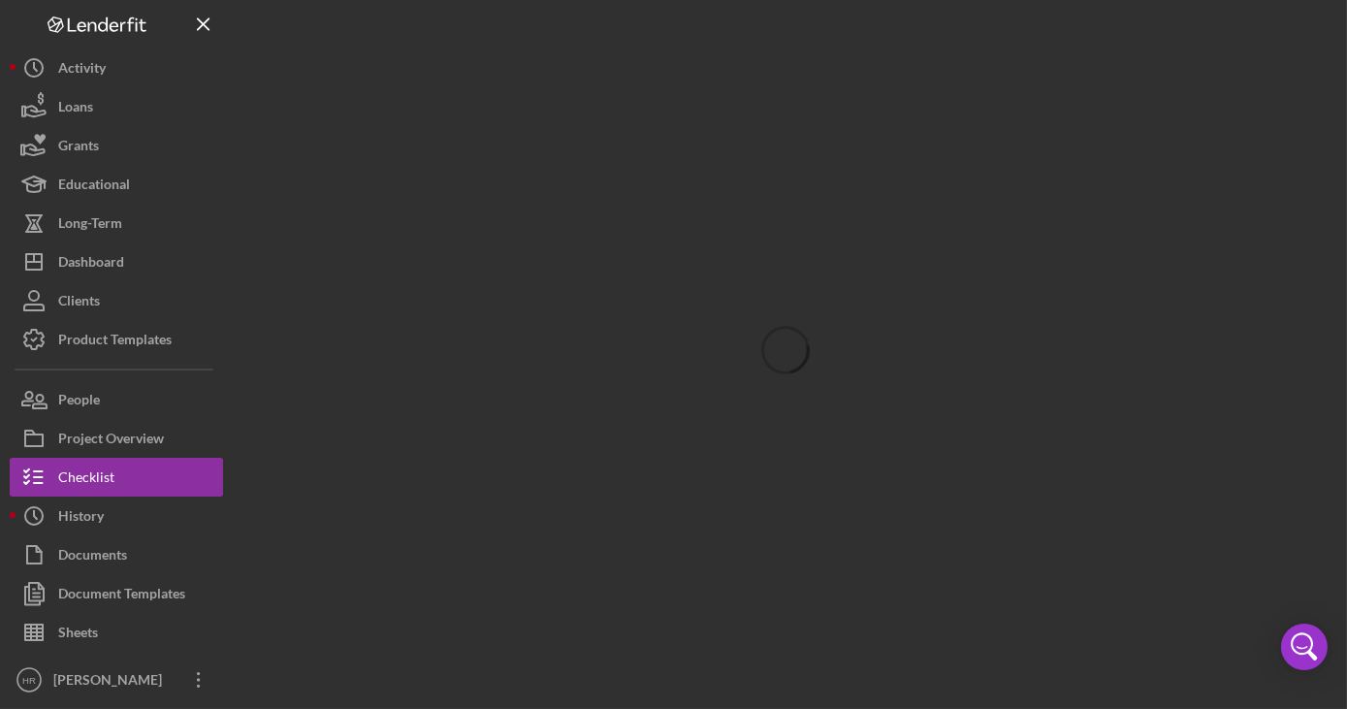  I want to click on button: Product Templates, so click(116, 339).